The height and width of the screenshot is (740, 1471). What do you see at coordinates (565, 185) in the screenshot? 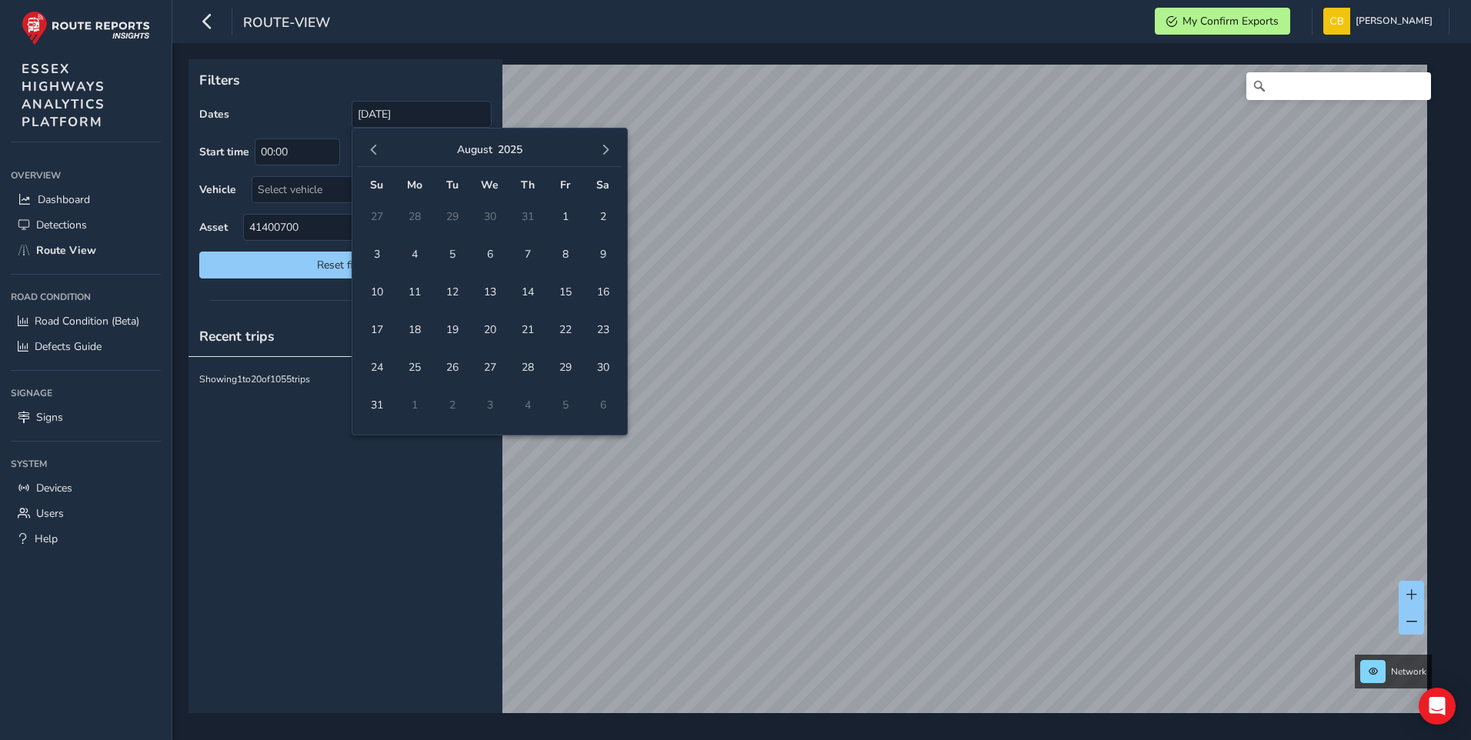
I see `span: Fr` at bounding box center [565, 185].